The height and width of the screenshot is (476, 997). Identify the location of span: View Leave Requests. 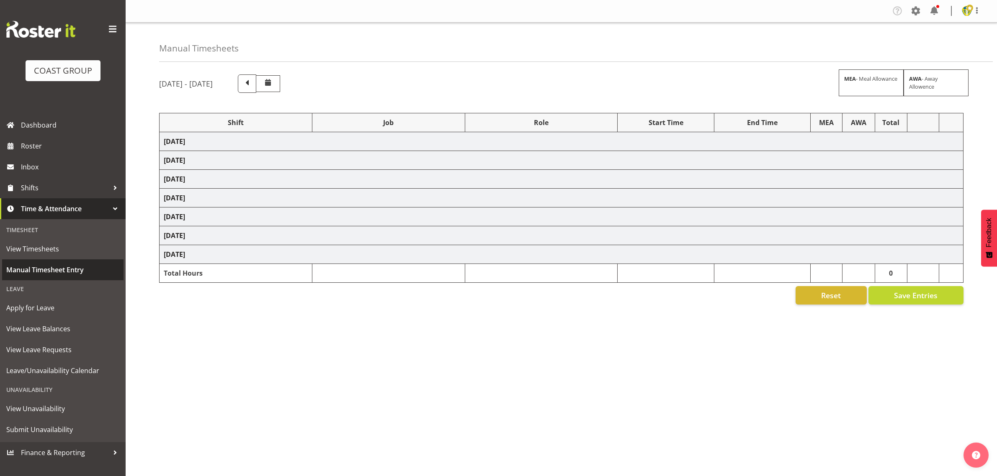
(63, 350).